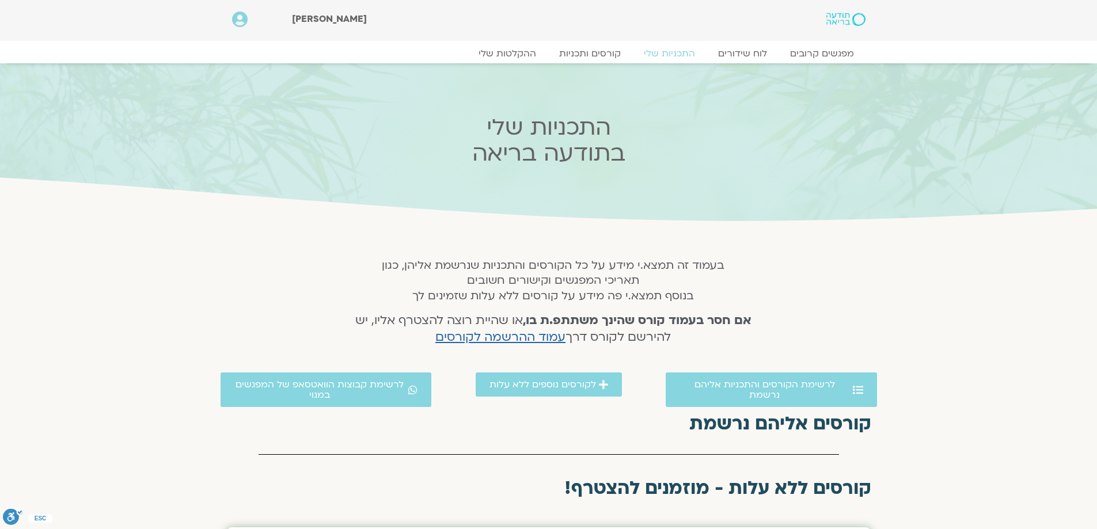 Image resolution: width=1097 pixels, height=529 pixels. Describe the element at coordinates (553, 330) in the screenshot. I see `h4: או שהיית רוצה להצטרף אליו, יש להירשם לקורס דרך` at that location.